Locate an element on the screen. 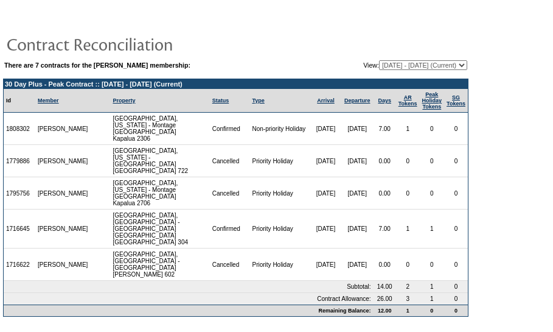 The height and width of the screenshot is (332, 553). a: Arrival is located at coordinates (325, 100).